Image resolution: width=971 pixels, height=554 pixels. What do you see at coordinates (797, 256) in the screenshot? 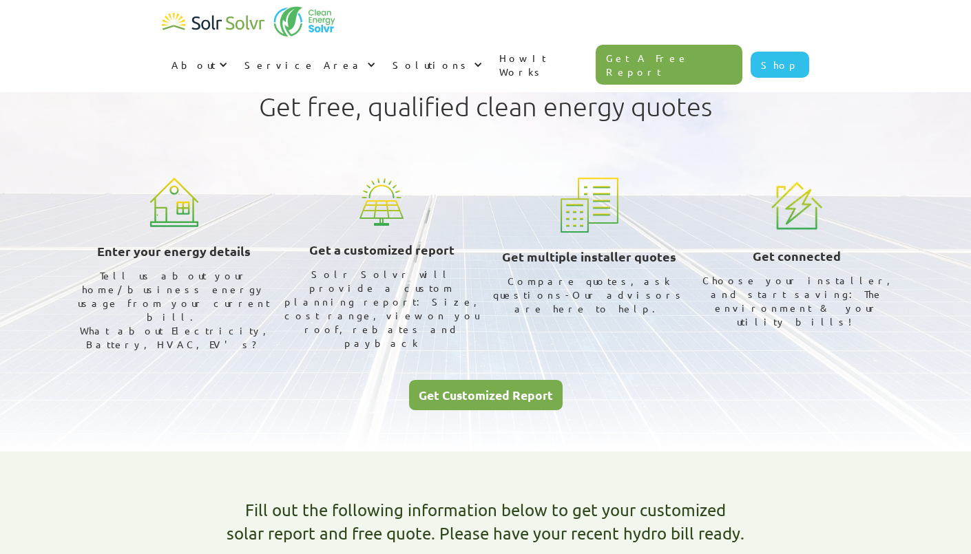
I see `h3: Get connected` at bounding box center [797, 256].